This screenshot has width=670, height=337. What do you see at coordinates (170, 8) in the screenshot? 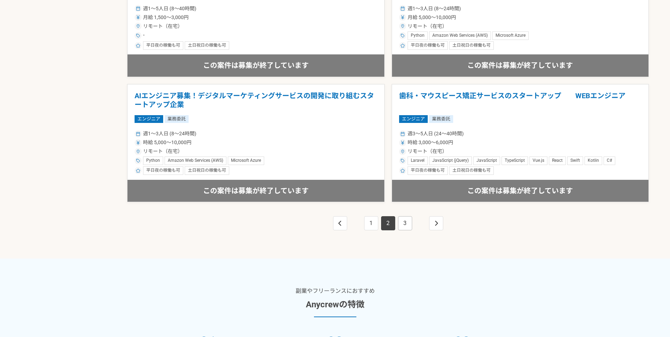
I see `span: 週1〜5人日 (8〜40時間)` at bounding box center [170, 8].